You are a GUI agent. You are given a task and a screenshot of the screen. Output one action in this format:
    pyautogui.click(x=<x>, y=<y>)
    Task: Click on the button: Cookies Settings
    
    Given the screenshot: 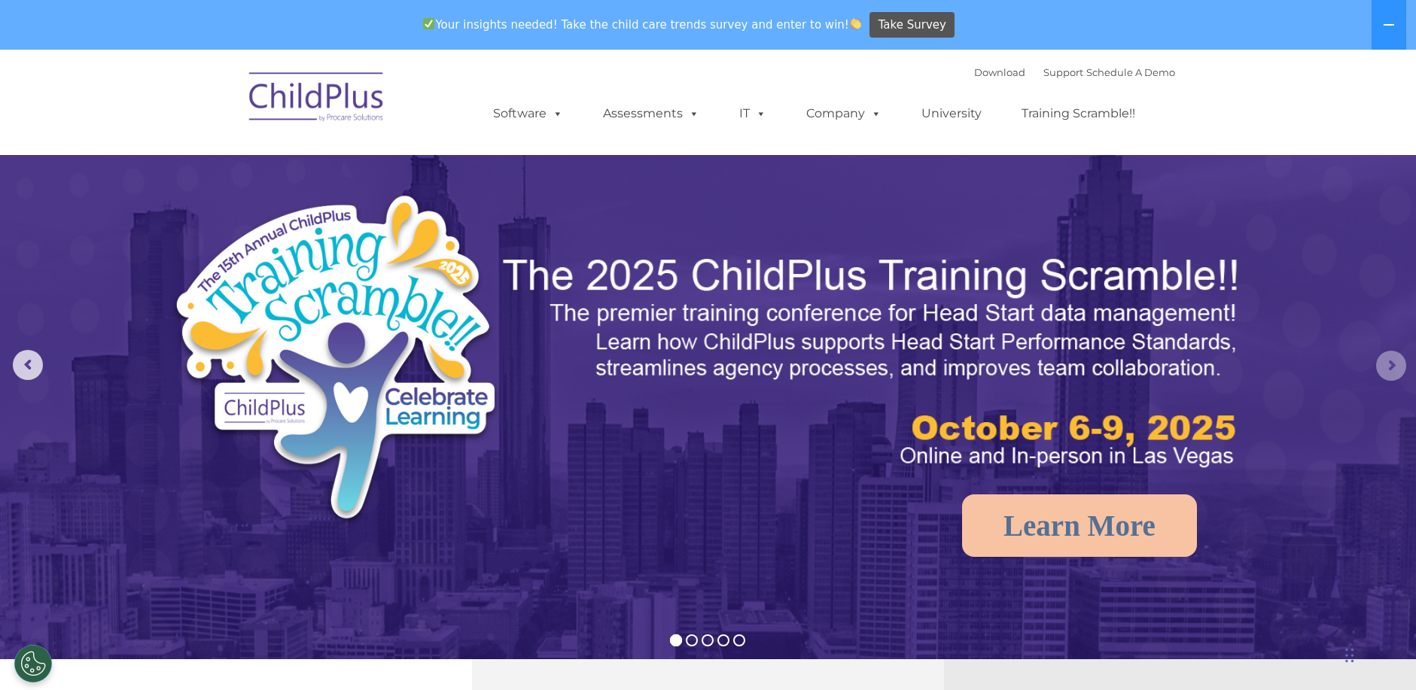 What is the action you would take?
    pyautogui.click(x=33, y=664)
    